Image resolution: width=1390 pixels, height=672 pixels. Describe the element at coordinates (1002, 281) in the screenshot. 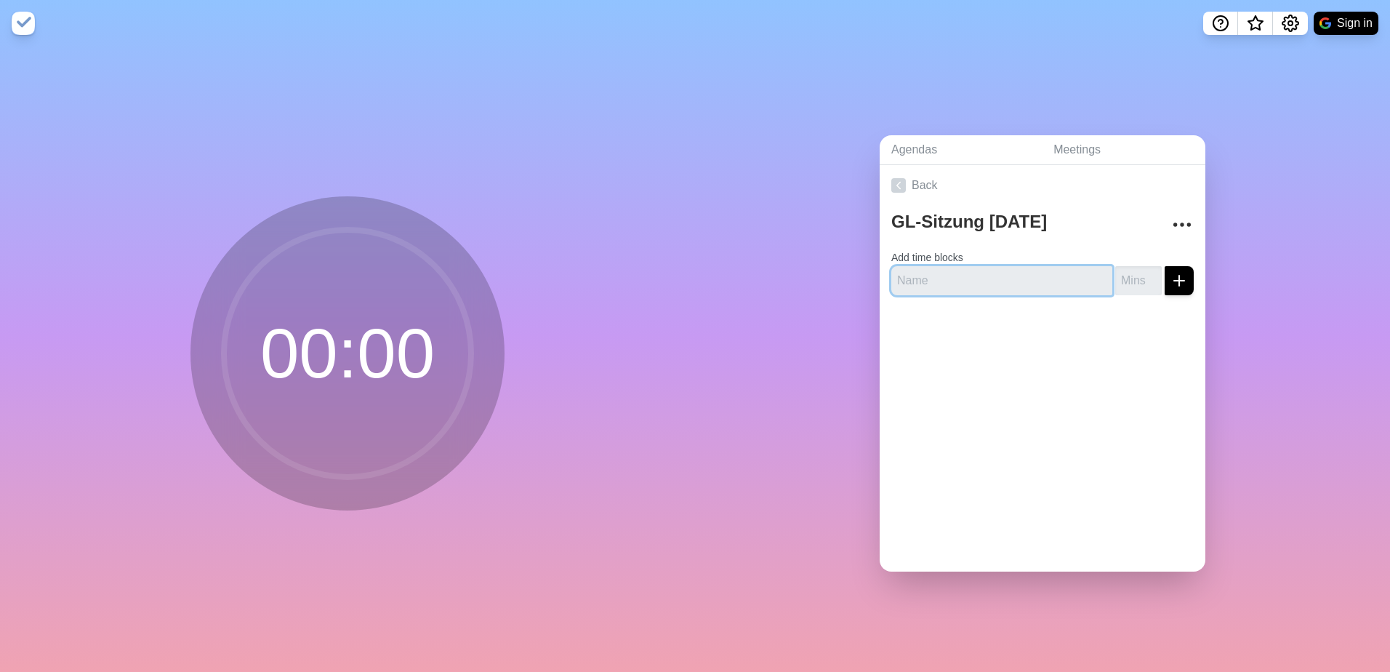

I see `input: Name` at that location.